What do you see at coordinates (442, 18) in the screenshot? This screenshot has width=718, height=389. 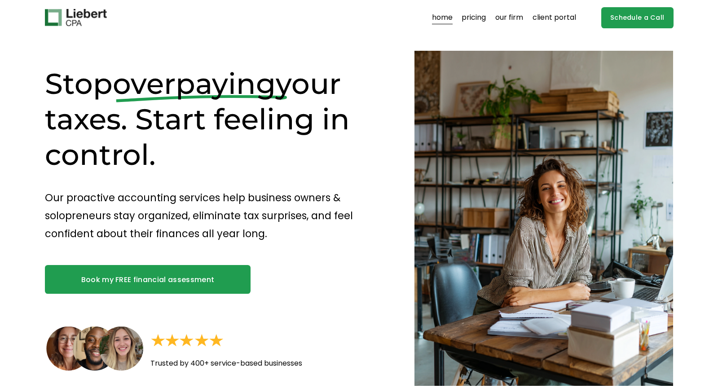 I see `a: home` at bounding box center [442, 18].